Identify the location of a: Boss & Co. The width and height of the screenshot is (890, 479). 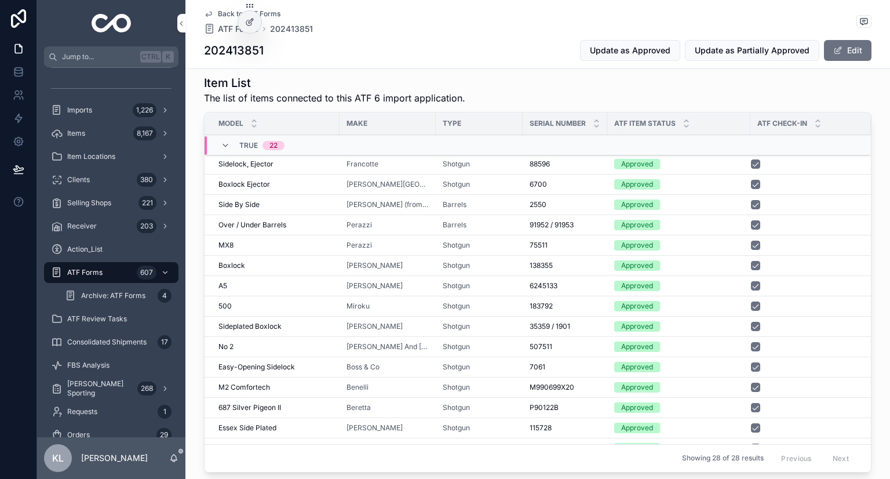
(388, 367).